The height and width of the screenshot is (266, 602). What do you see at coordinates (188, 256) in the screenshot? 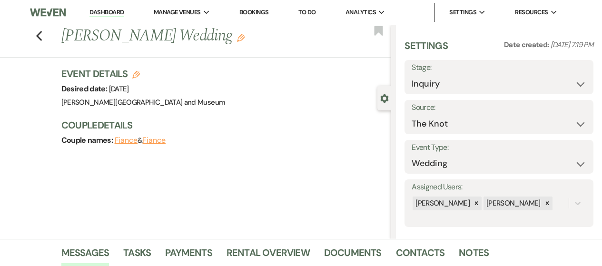
I see `a: Payments` at bounding box center [188, 256].